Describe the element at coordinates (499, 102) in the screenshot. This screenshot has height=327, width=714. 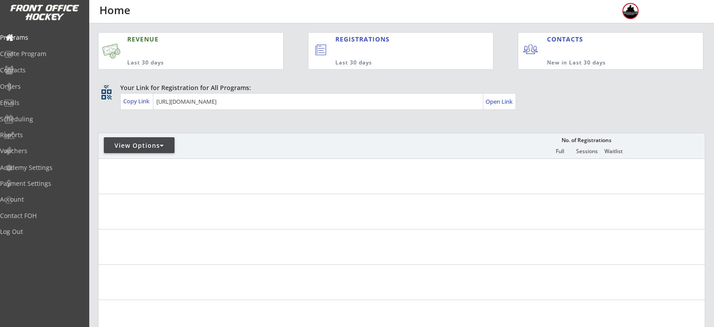
I see `a: Open Link` at that location.